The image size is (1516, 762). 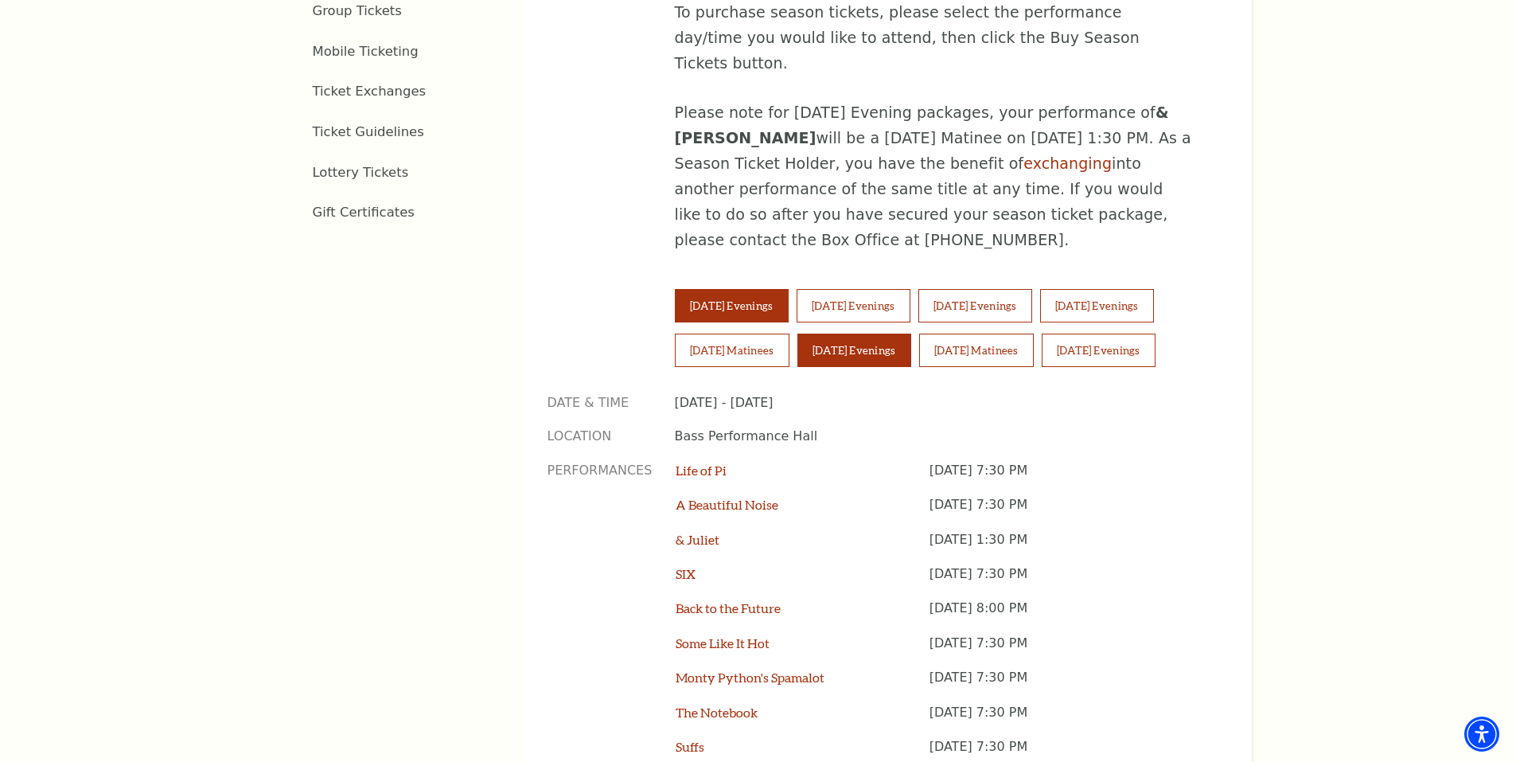 I want to click on p: Bass Performance Hall, so click(x=939, y=436).